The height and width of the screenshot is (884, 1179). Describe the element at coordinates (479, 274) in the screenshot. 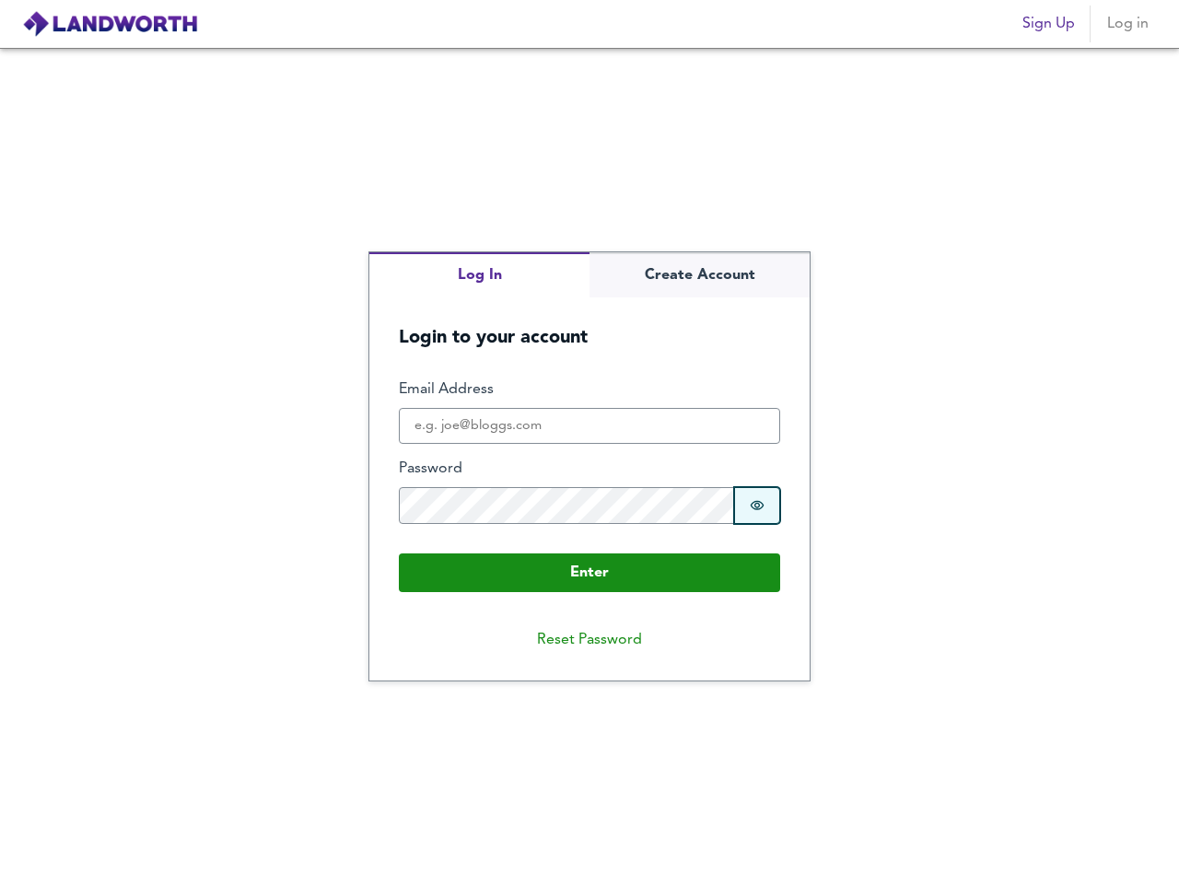

I see `button: Log In` at that location.